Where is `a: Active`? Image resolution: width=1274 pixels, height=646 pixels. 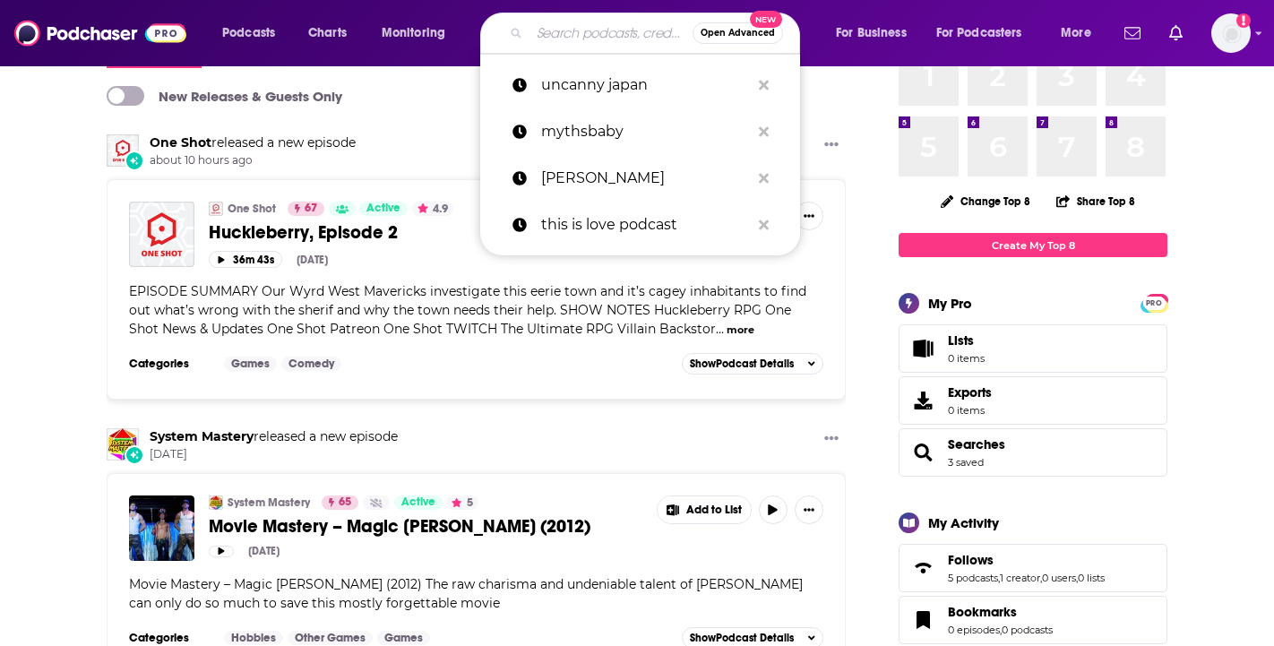 a: Active is located at coordinates (418, 503).